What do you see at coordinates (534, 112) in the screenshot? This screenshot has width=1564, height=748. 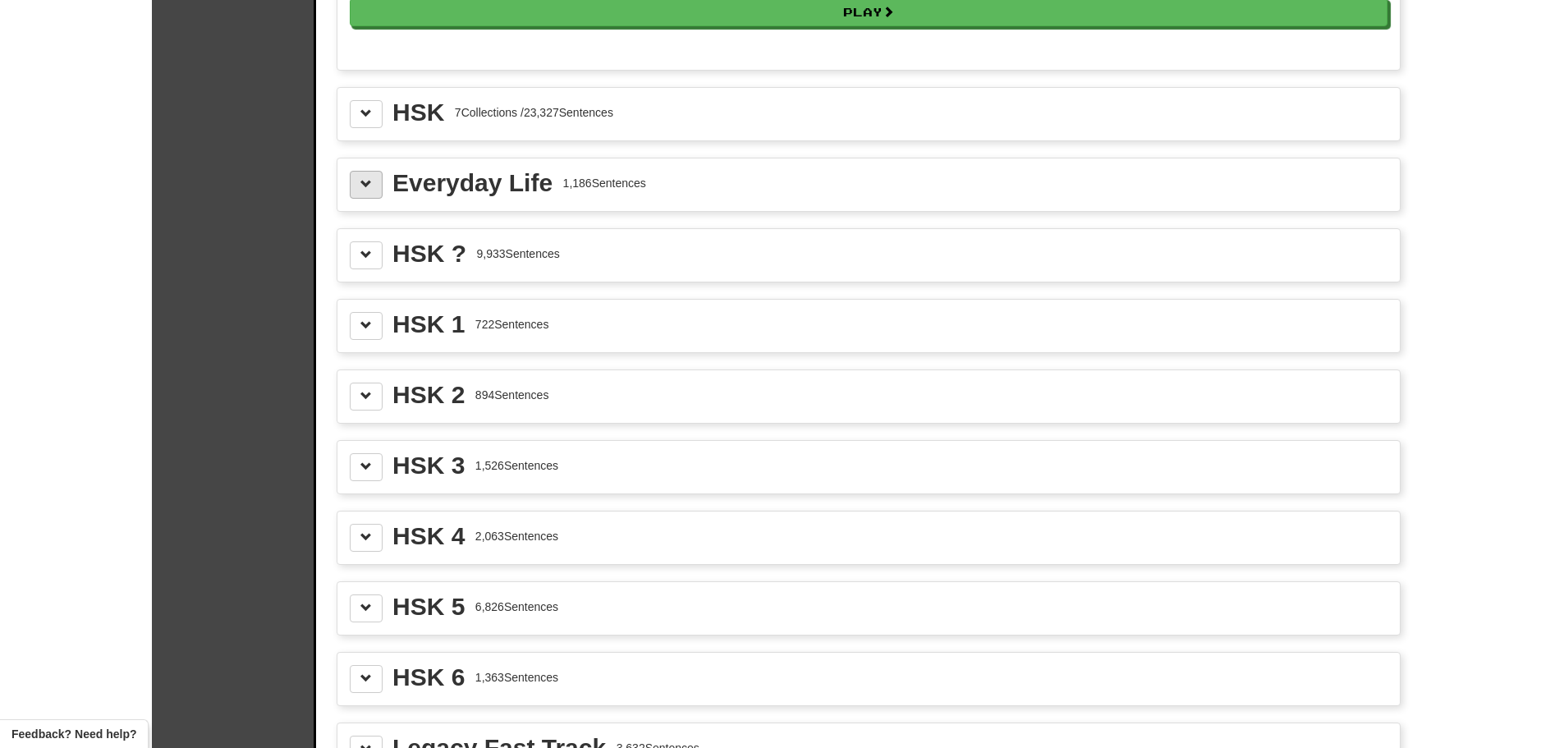 I see `div: 7 Collections / 23,327 Sentences` at bounding box center [534, 112].